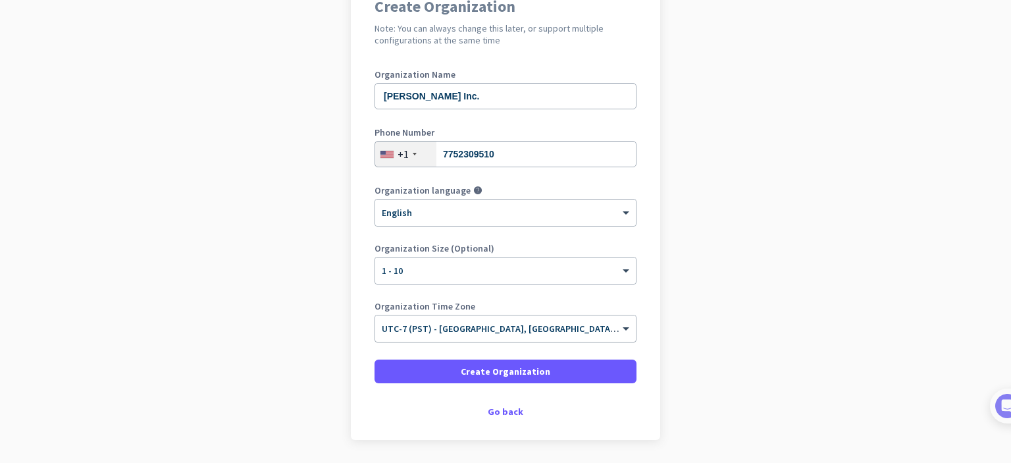  I want to click on div: Go back, so click(506, 411).